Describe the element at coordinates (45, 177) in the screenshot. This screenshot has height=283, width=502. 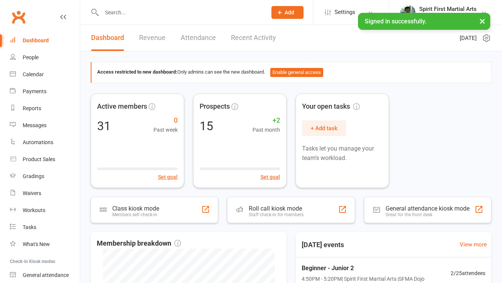
I see `a: Gradings` at that location.